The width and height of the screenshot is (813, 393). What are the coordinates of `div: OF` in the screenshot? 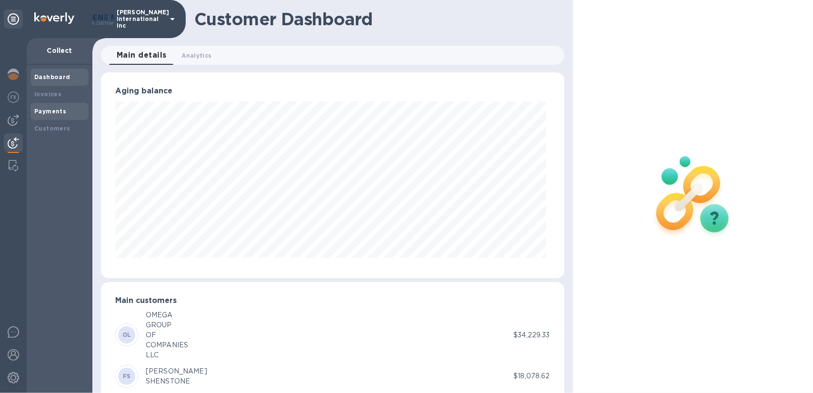 It's located at (167, 335).